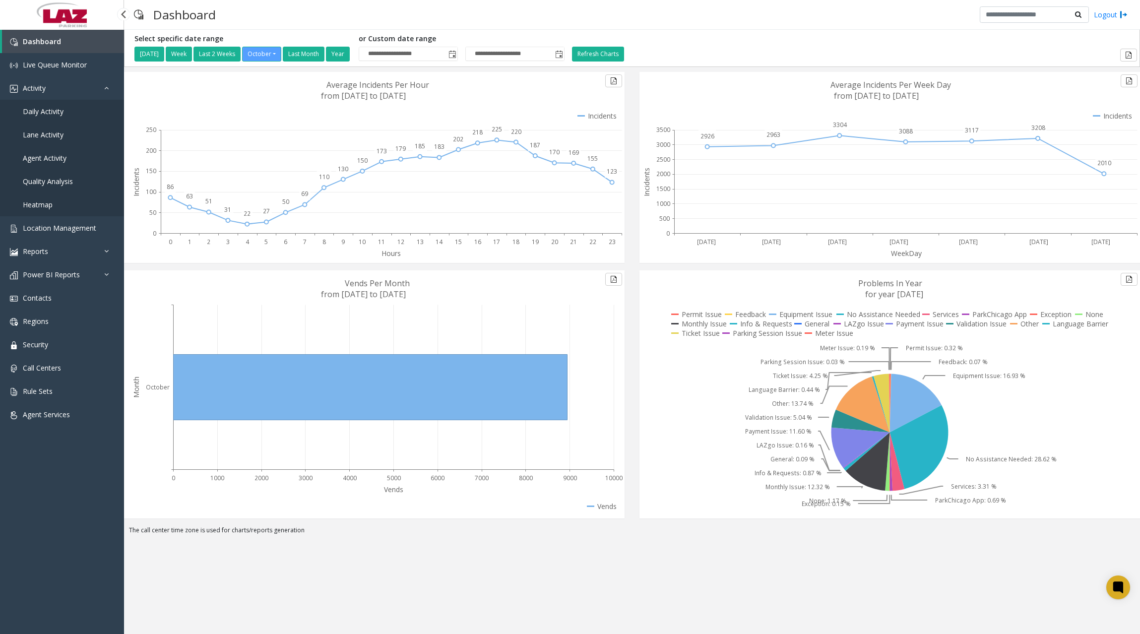 This screenshot has width=1140, height=634. Describe the element at coordinates (151, 192) in the screenshot. I see `text: 100` at that location.